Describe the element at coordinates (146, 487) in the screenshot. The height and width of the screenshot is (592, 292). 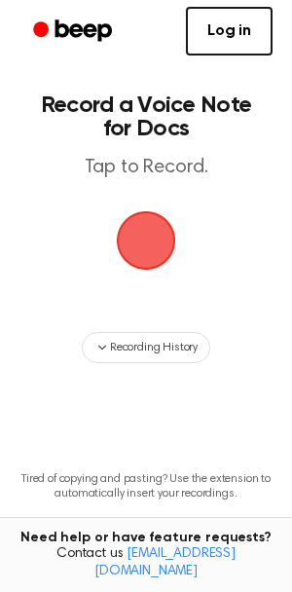
I see `p: Tired of copying and pasting? Use the extension to automatically insert your recordings.` at that location.